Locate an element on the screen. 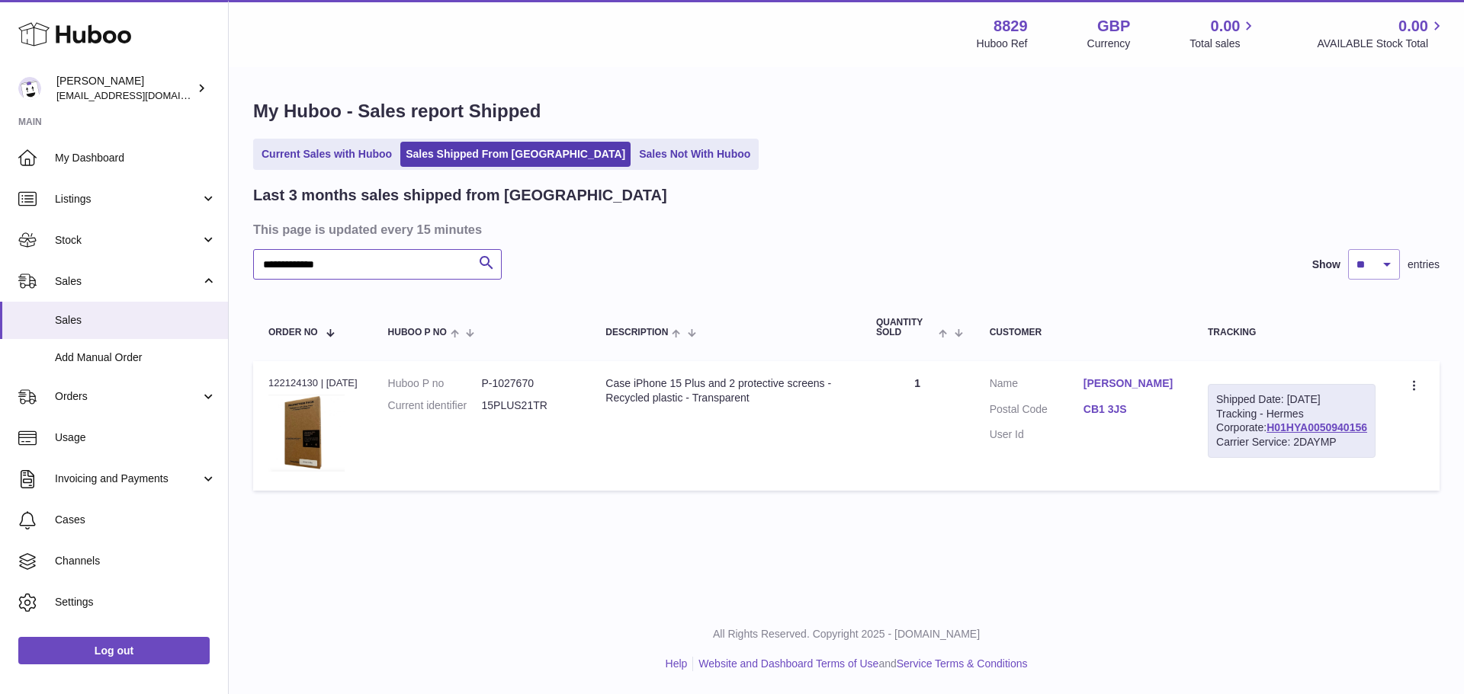 Image resolution: width=1464 pixels, height=694 pixels. a: Service Terms & Conditions is located at coordinates (962, 664).